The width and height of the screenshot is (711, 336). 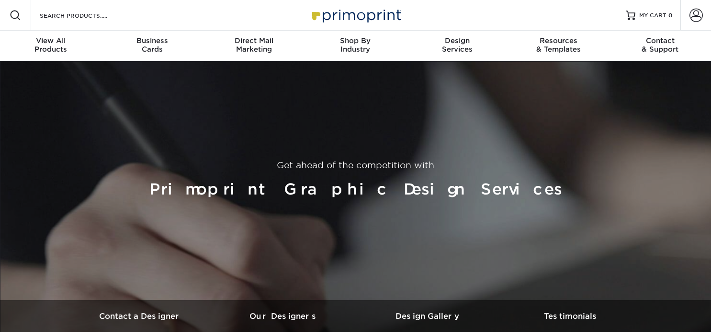 What do you see at coordinates (571, 316) in the screenshot?
I see `h3: Testimonials` at bounding box center [571, 316].